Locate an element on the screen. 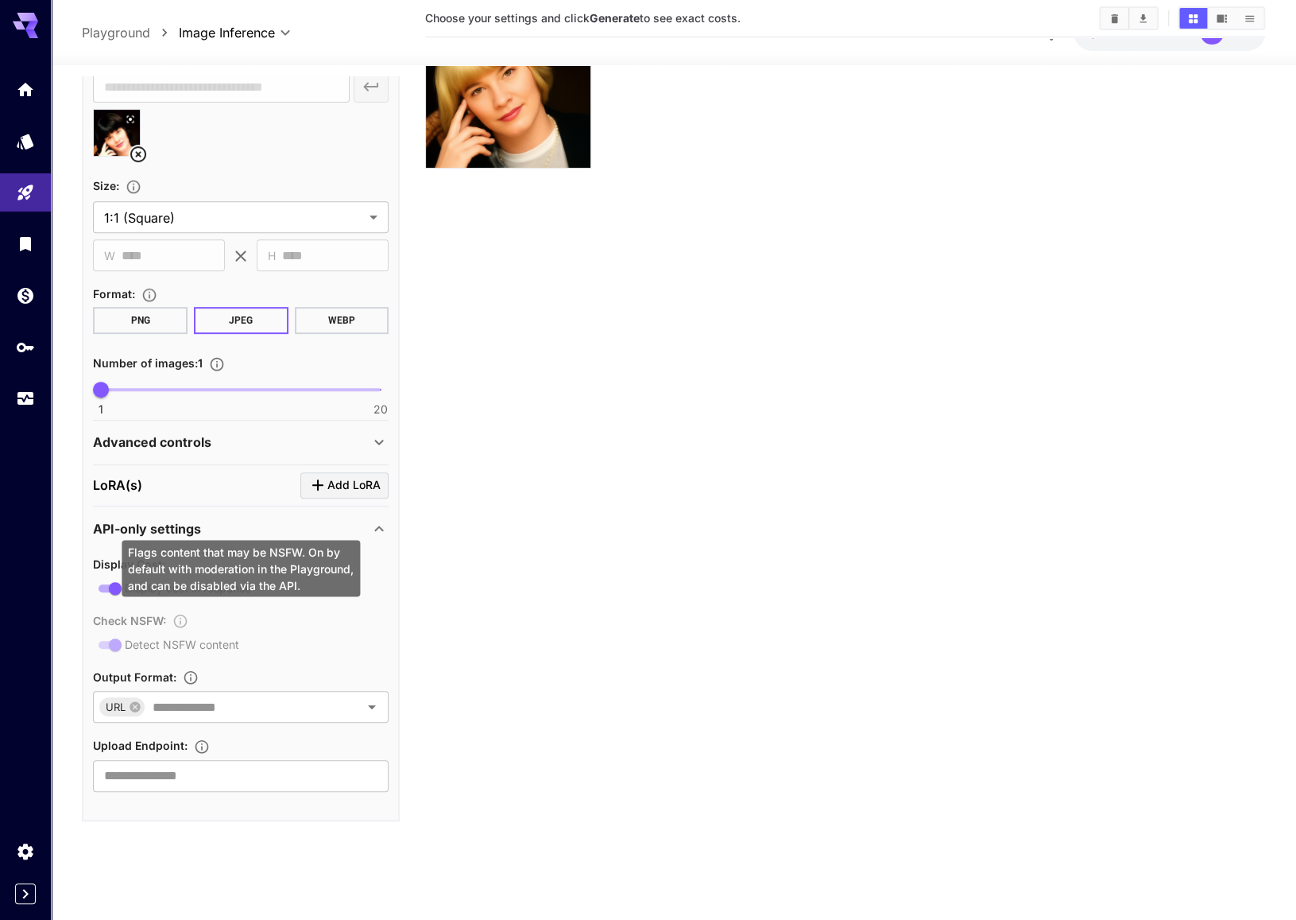 This screenshot has width=1296, height=920. nav: breadcrumb is located at coordinates (130, 33).